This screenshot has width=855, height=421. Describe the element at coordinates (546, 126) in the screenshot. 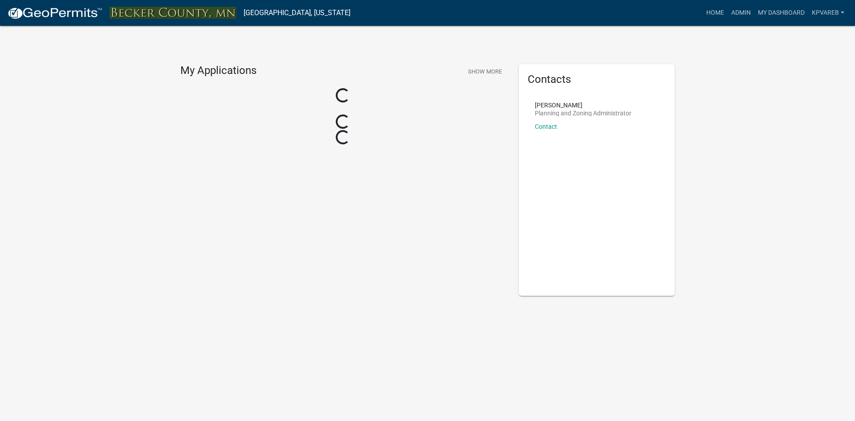

I see `a: Contact` at that location.